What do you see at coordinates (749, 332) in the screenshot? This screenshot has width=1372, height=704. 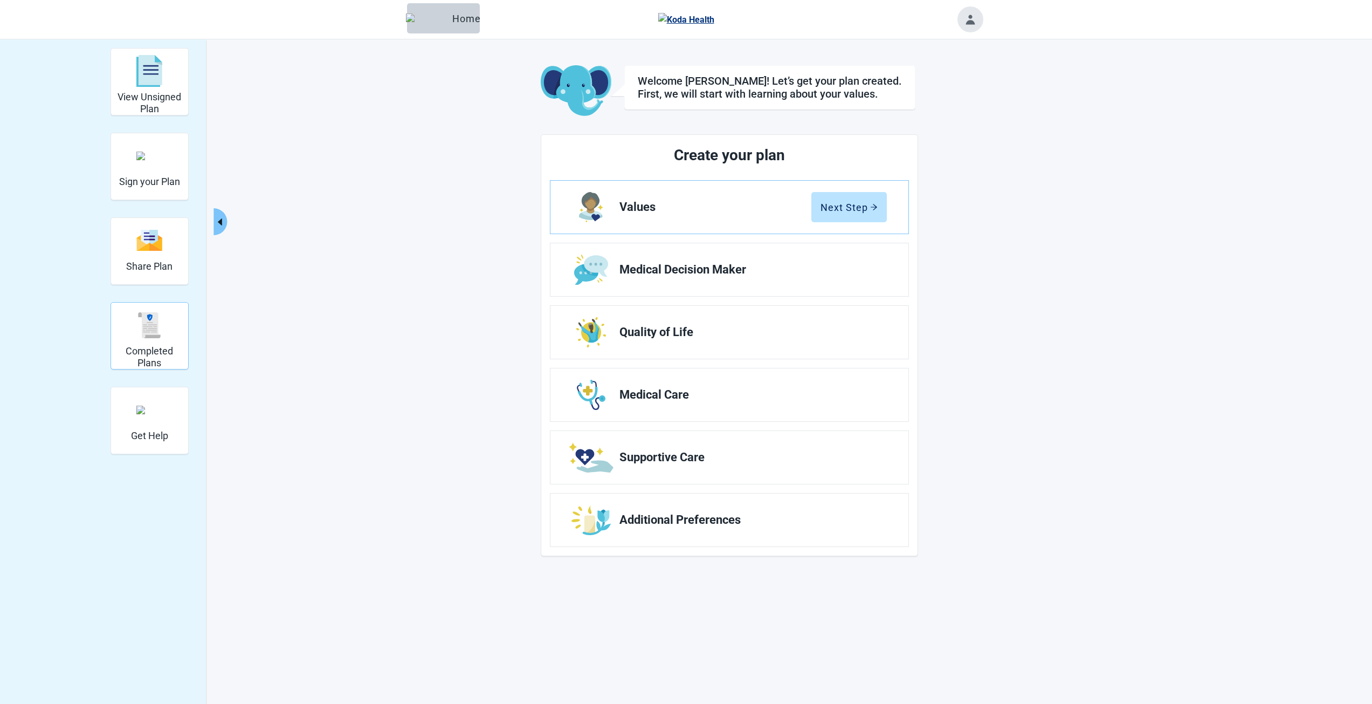 I see `span: Quality of Life` at bounding box center [749, 332].